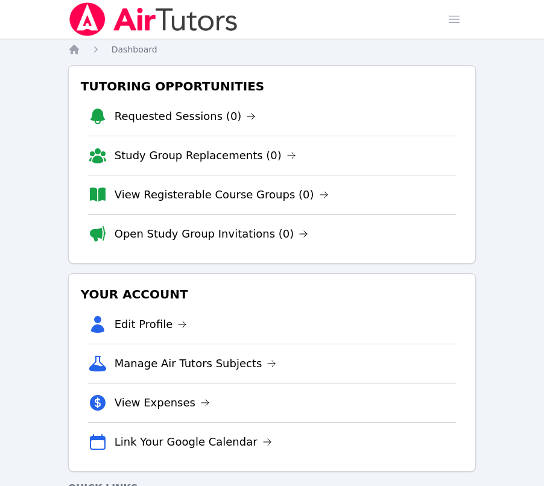  Describe the element at coordinates (151, 324) in the screenshot. I see `a: Edit Profile` at that location.